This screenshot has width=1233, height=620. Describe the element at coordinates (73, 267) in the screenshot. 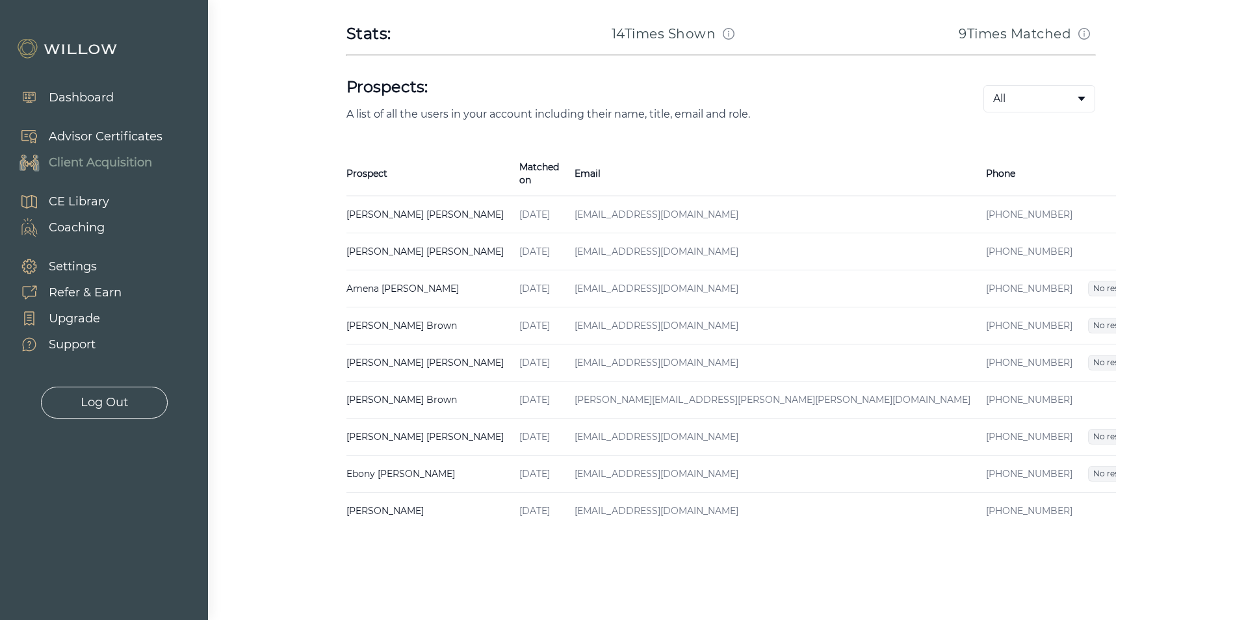

I see `div: Settings` at that location.